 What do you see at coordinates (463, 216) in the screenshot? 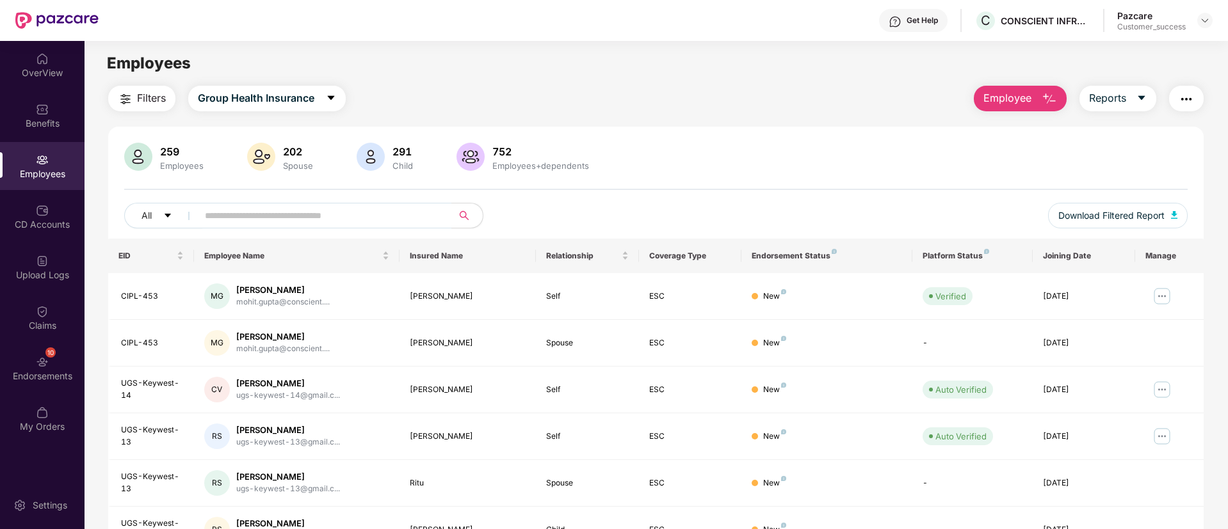
I see `span: search` at bounding box center [463, 216].